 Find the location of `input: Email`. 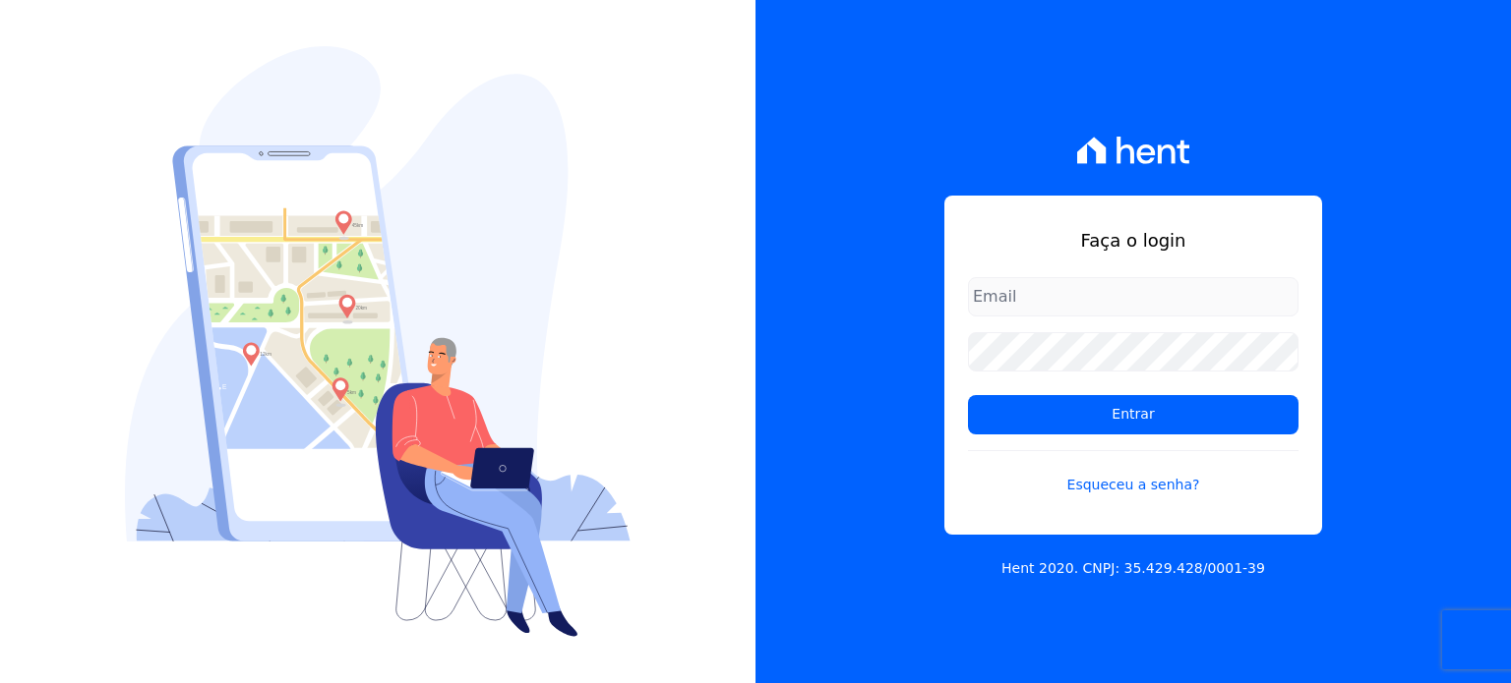

input: Email is located at coordinates (1133, 297).